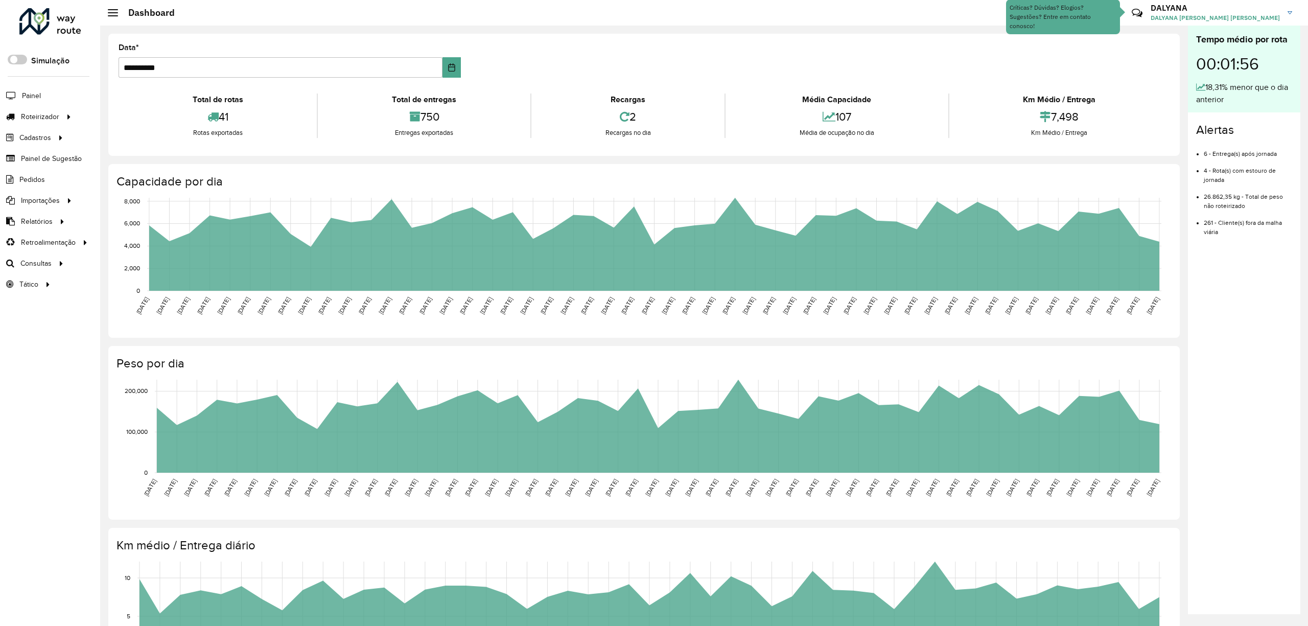 The image size is (1308, 626). Describe the element at coordinates (424, 117) in the screenshot. I see `div: 750` at that location.